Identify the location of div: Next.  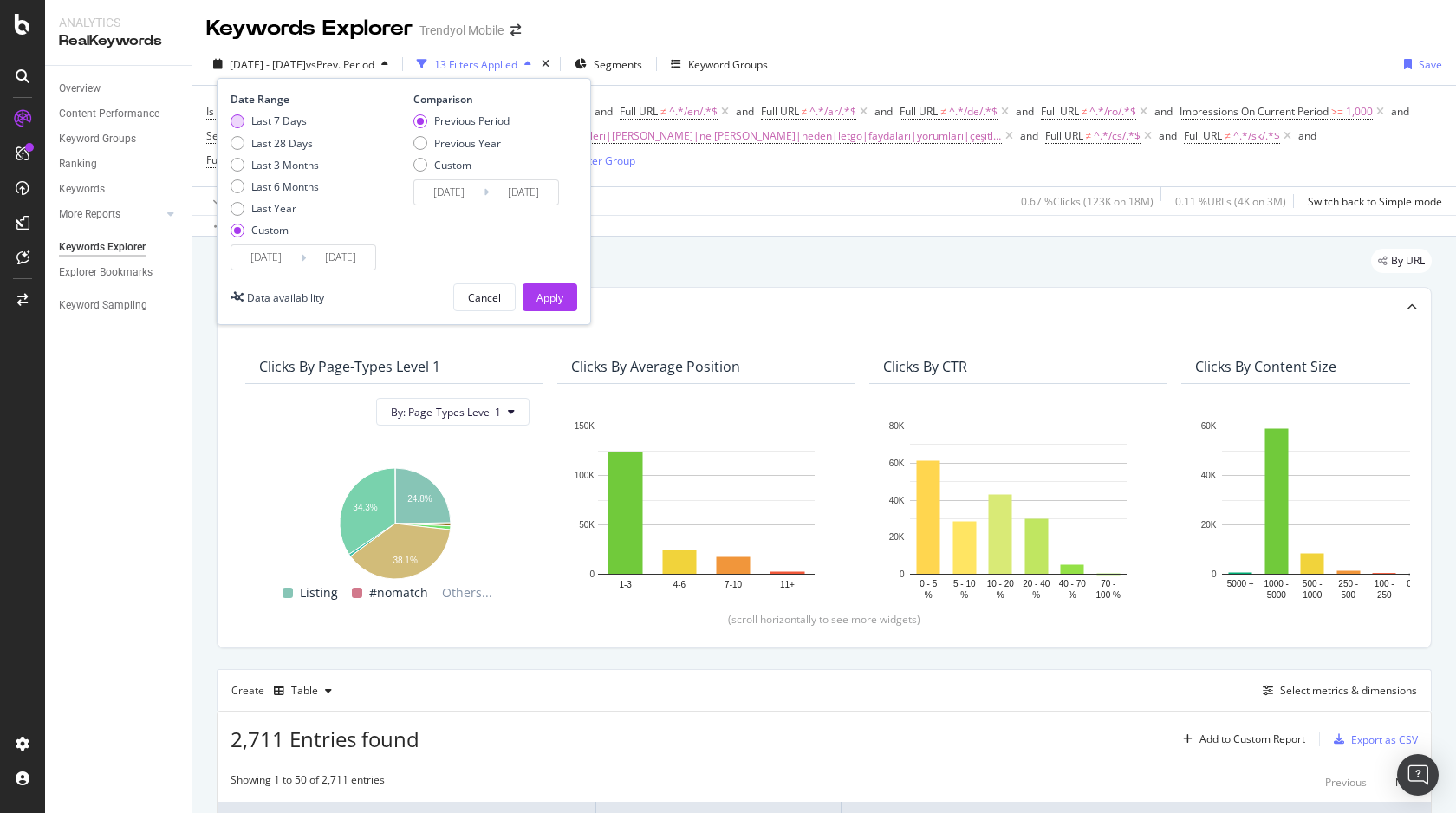
(1407, 782).